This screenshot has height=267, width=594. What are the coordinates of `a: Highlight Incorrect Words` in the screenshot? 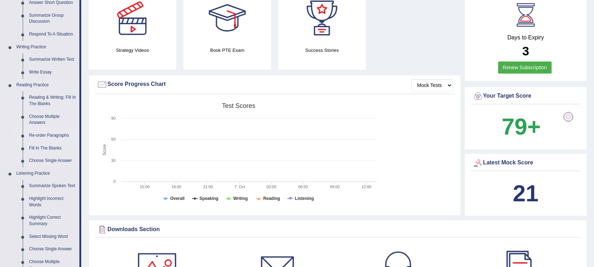 It's located at (52, 201).